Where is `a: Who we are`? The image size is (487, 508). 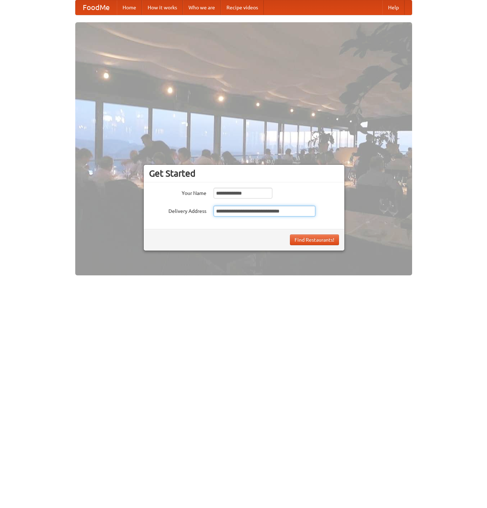 a: Who we are is located at coordinates (202, 8).